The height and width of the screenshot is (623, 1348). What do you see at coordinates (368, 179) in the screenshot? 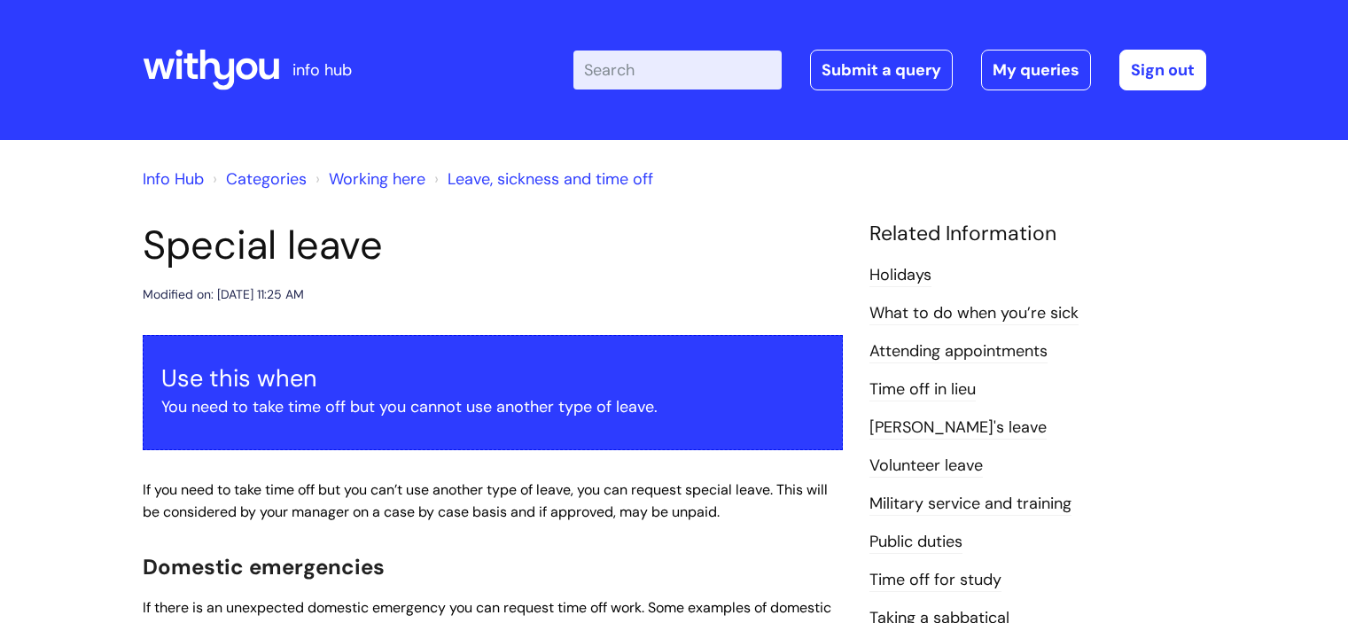
I see `li: Working here` at bounding box center [368, 179].